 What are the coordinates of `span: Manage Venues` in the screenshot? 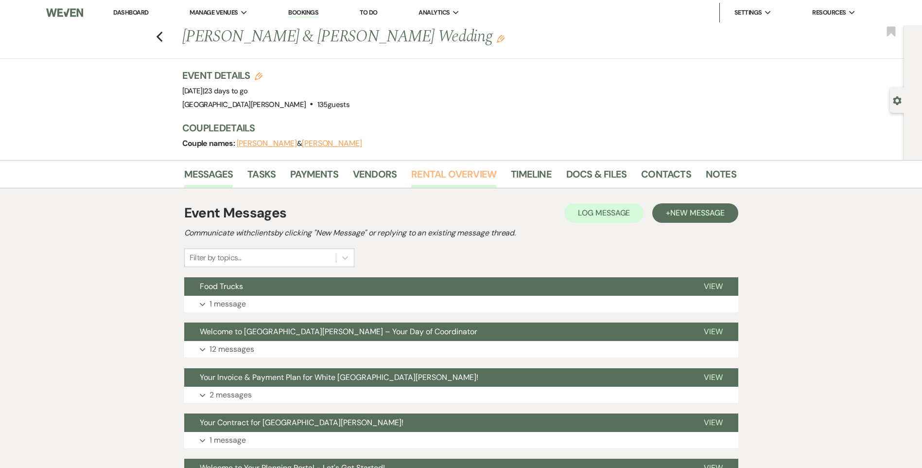 It's located at (213, 13).